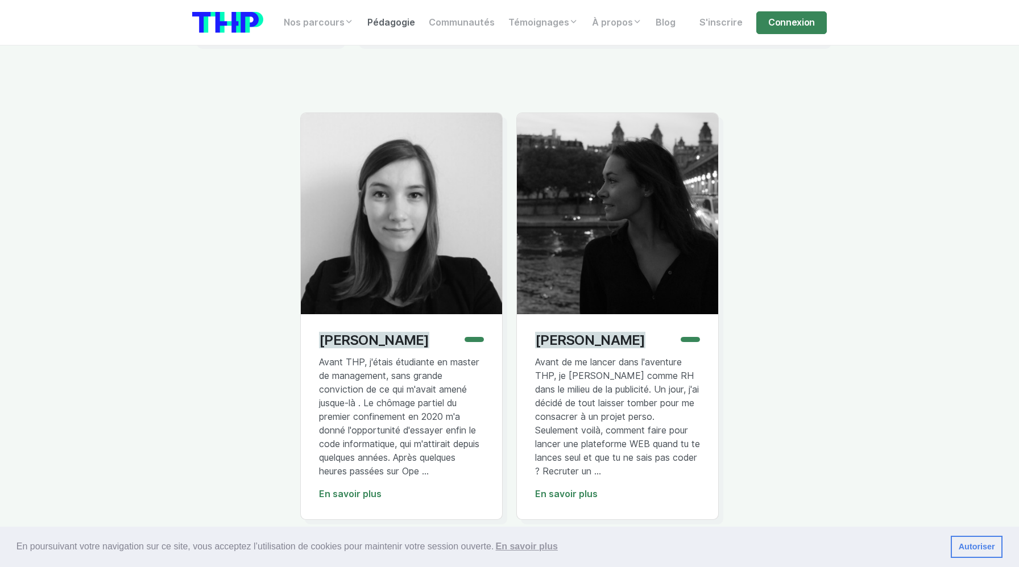 The height and width of the screenshot is (567, 1019). I want to click on a: Communautés, so click(462, 23).